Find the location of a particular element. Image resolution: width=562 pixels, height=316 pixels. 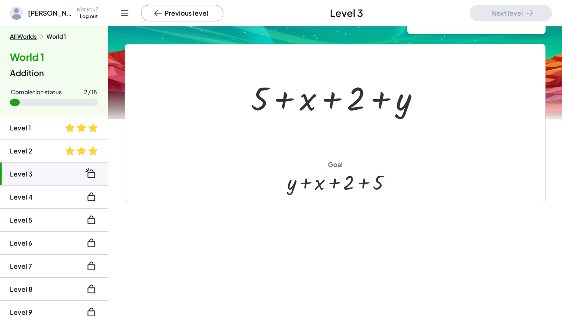

div: Level 1 is located at coordinates (20, 128).